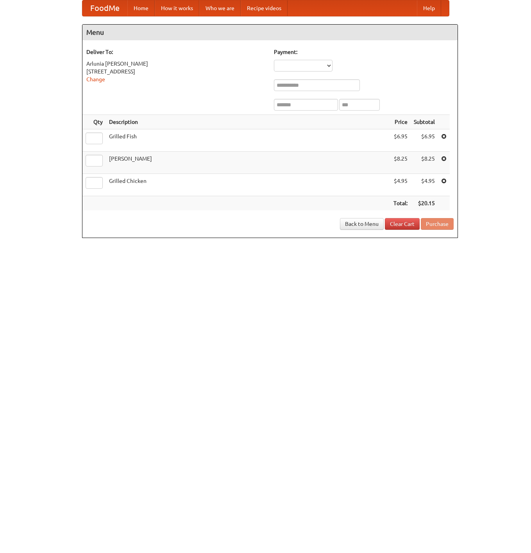 Image resolution: width=531 pixels, height=553 pixels. Describe the element at coordinates (141, 8) in the screenshot. I see `a: Home` at that location.